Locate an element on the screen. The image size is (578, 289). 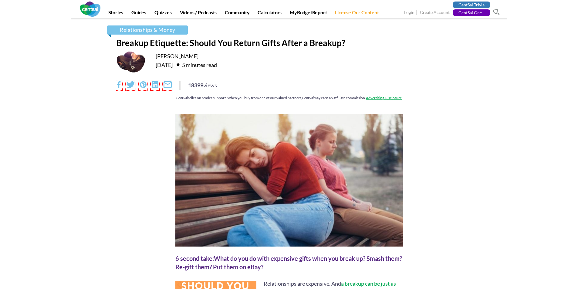
span: 6 second take: is located at coordinates (195, 259).